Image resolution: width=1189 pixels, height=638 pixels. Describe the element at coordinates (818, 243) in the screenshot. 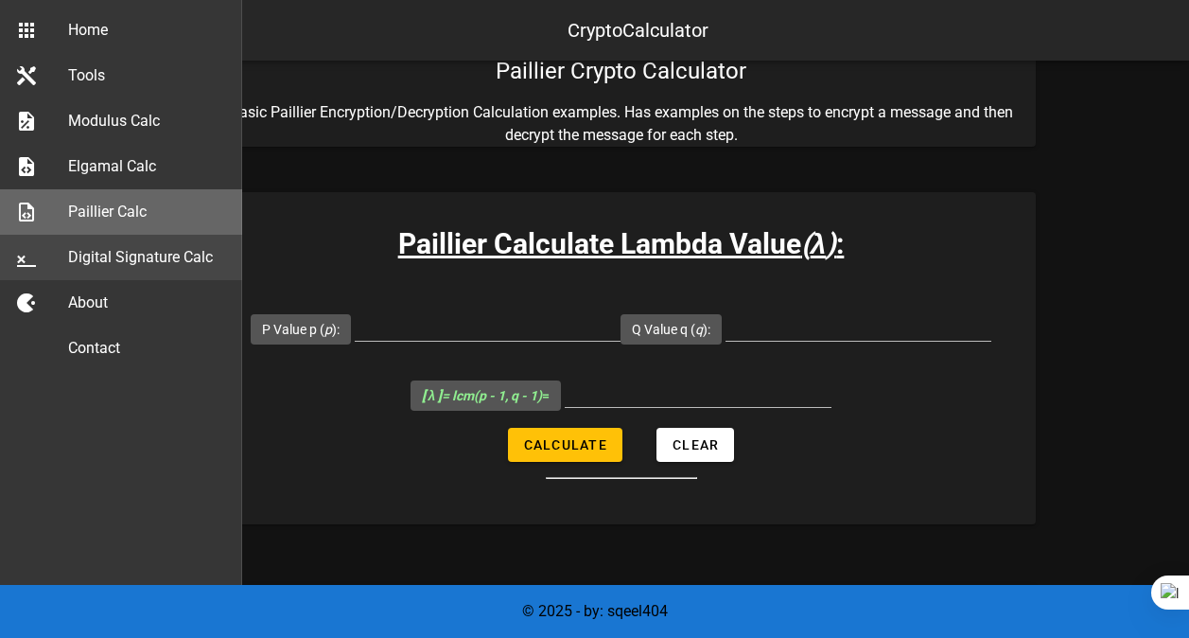

I see `b: λ` at that location.